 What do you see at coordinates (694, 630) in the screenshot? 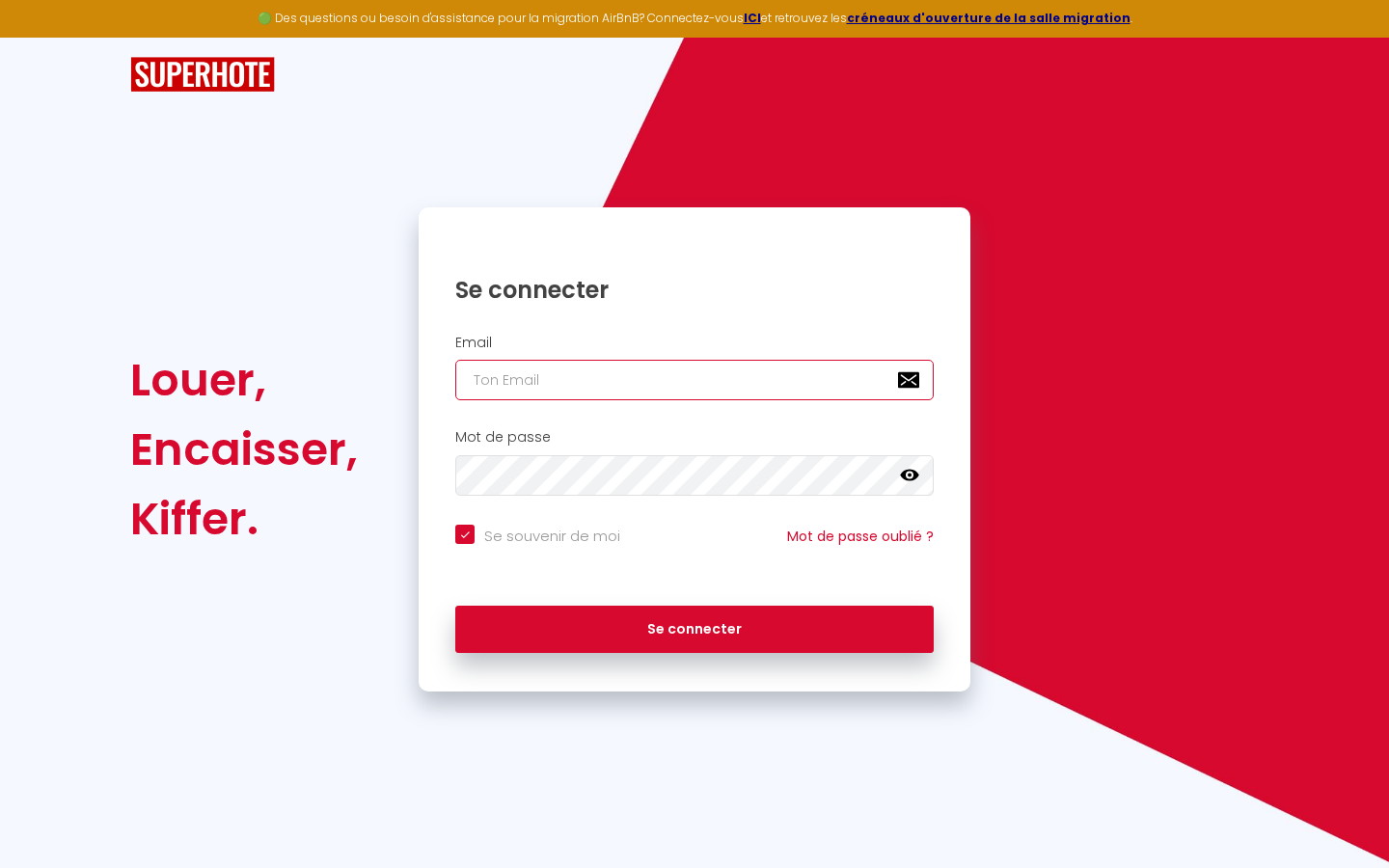
I see `button: Se connecter` at bounding box center [694, 630].